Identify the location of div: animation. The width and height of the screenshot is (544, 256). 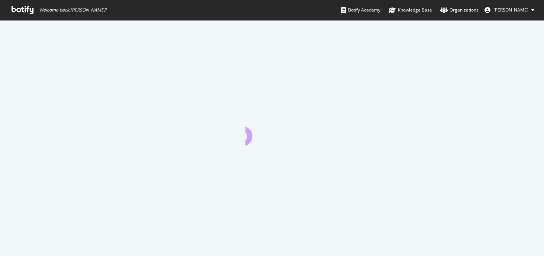
(272, 132).